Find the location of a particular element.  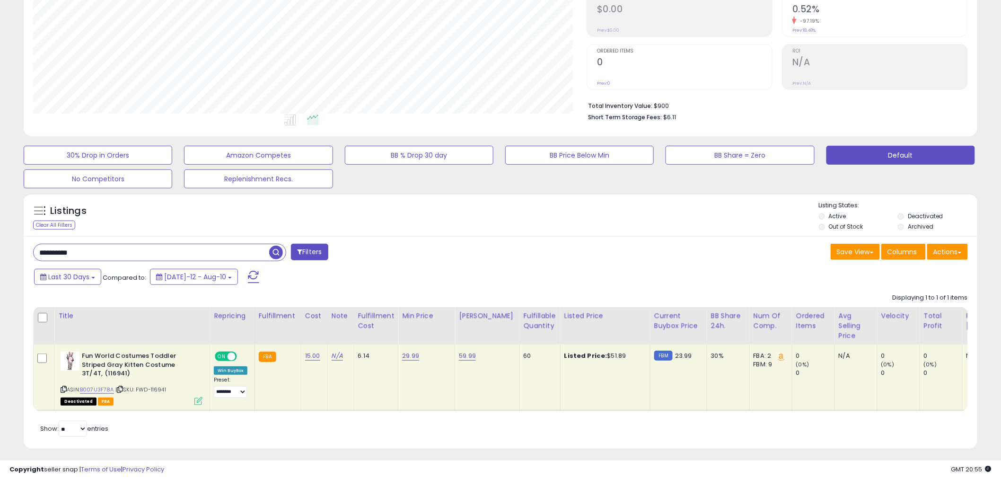

button: 30% Drop in Orders is located at coordinates (98, 155).